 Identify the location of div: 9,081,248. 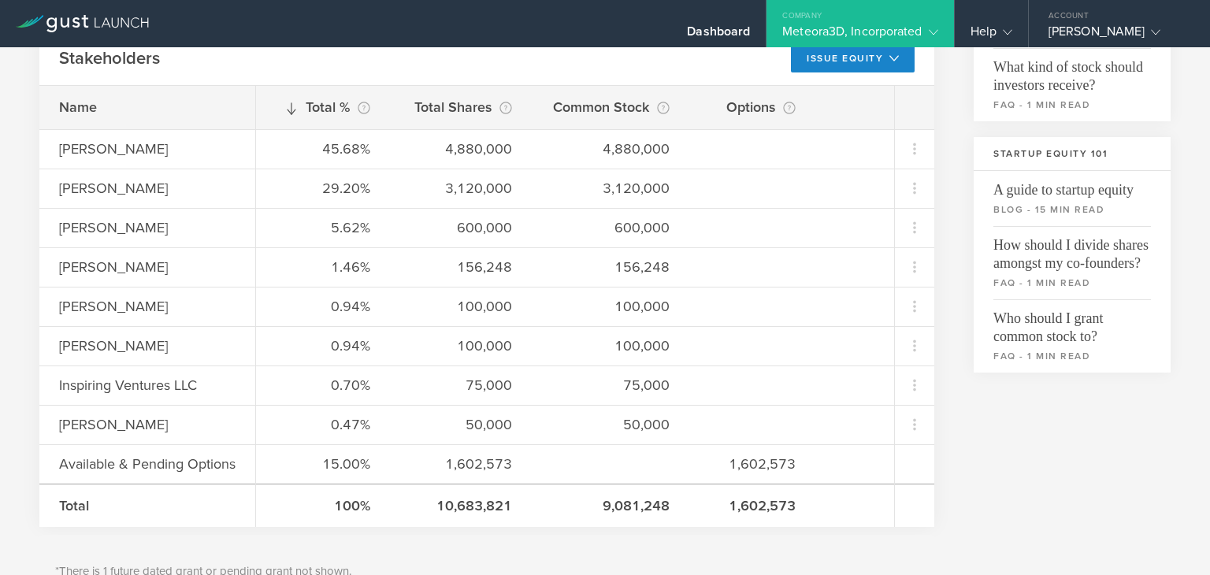
(611, 506).